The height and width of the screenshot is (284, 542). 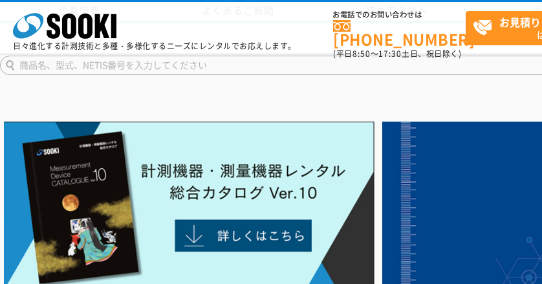 I want to click on p: 日々進化する計測技術と多種・多様化するニーズにレンタルでお応えします。, so click(x=154, y=46).